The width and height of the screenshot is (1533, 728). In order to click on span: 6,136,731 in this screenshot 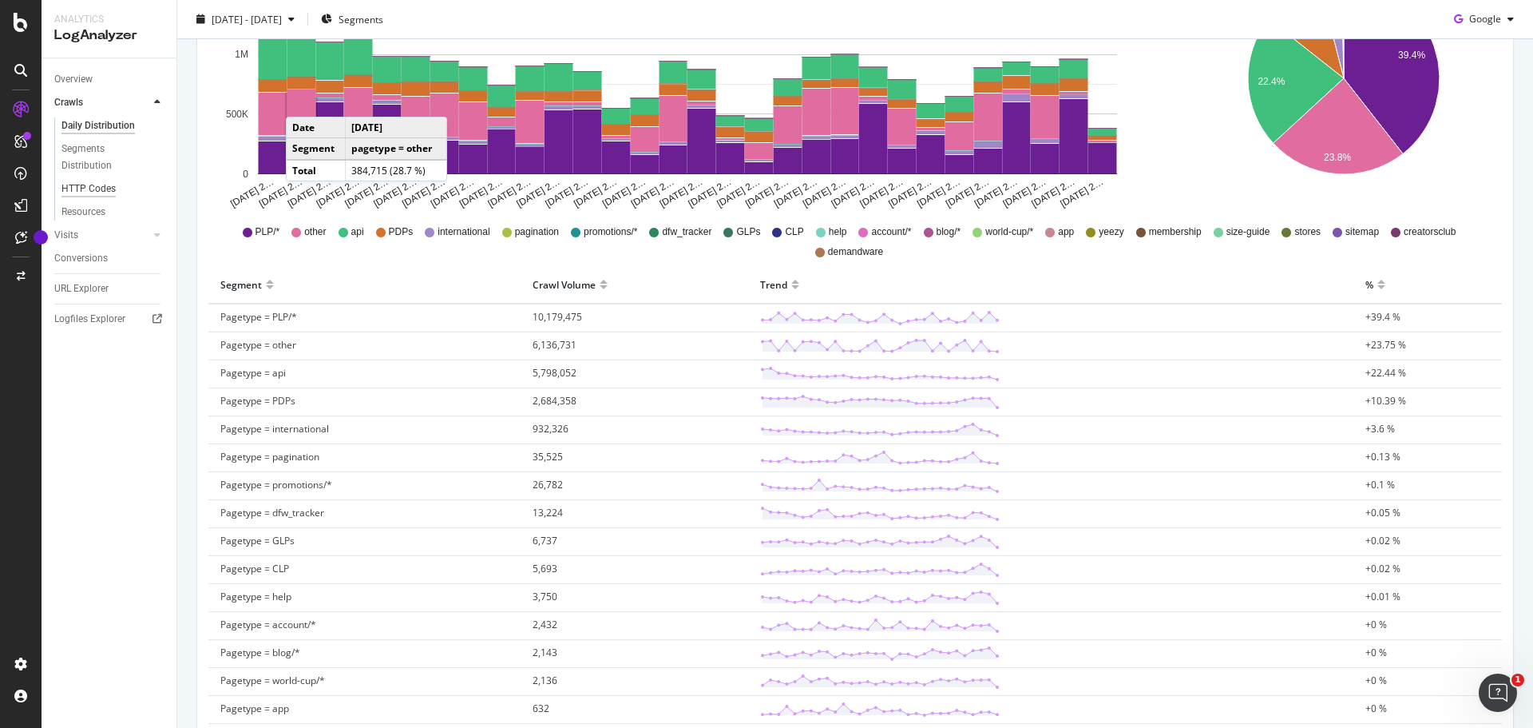, I will do `click(554, 344)`.